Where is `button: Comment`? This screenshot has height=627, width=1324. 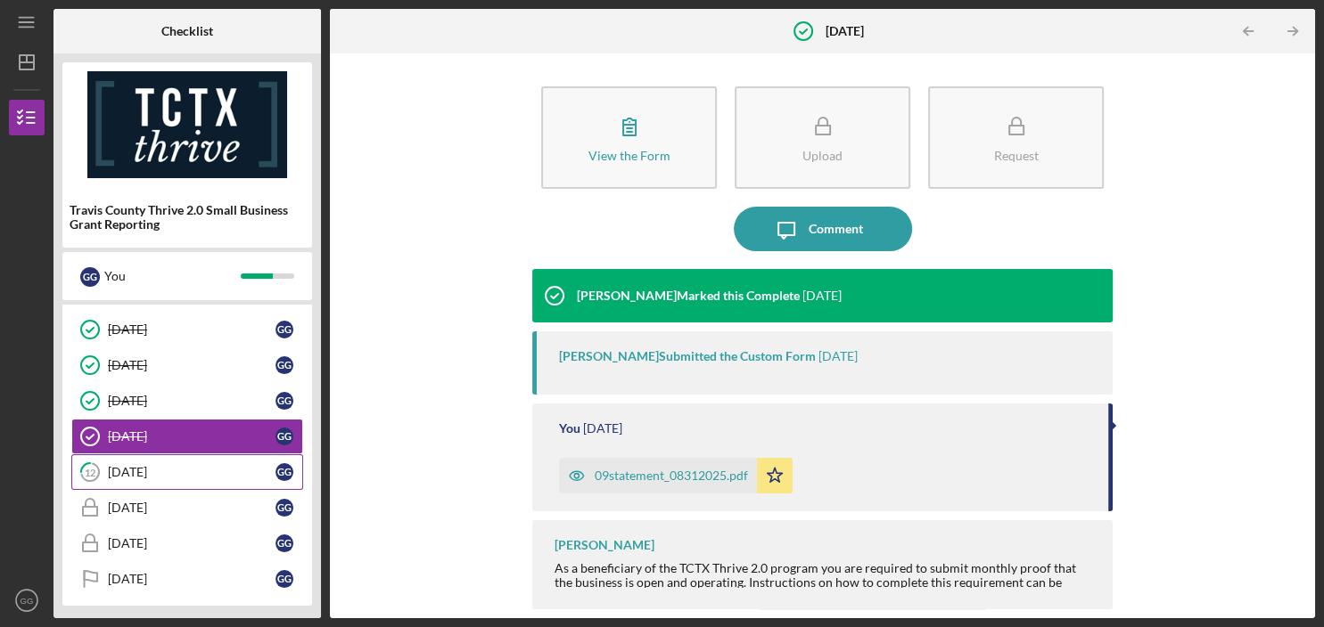
button: Comment is located at coordinates (823, 229).